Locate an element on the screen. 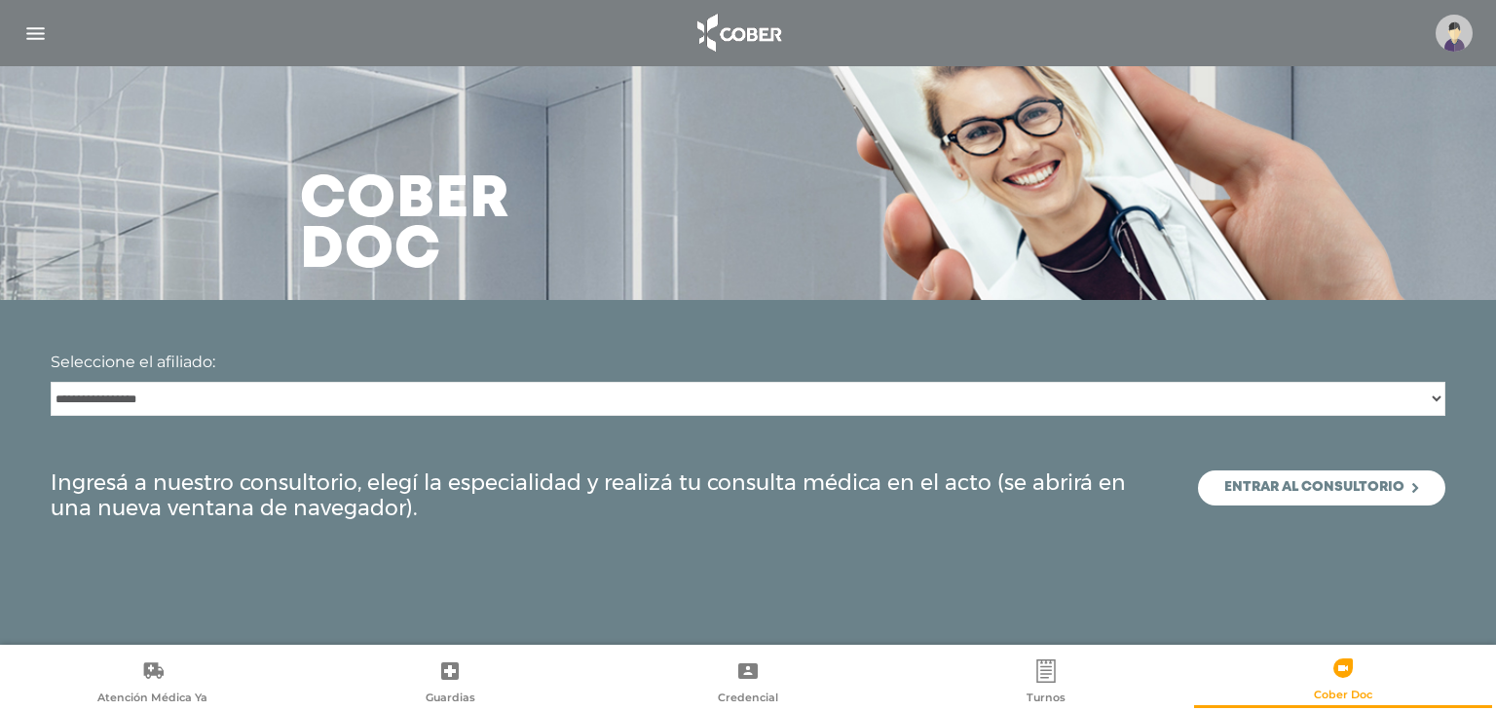  a: Cober Doc is located at coordinates (1343, 680).